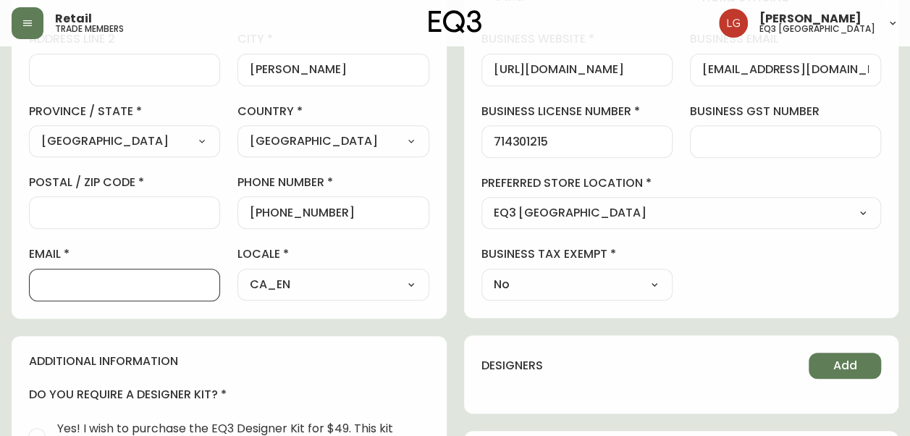 This screenshot has width=910, height=436. I want to click on label: phone number, so click(333, 182).